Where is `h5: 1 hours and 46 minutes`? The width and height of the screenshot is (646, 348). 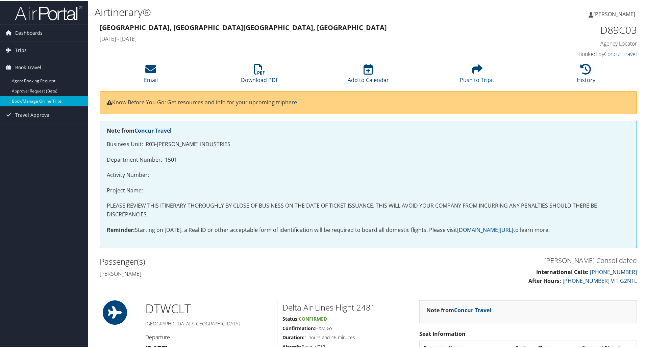 h5: 1 hours and 46 minutes is located at coordinates (346, 337).